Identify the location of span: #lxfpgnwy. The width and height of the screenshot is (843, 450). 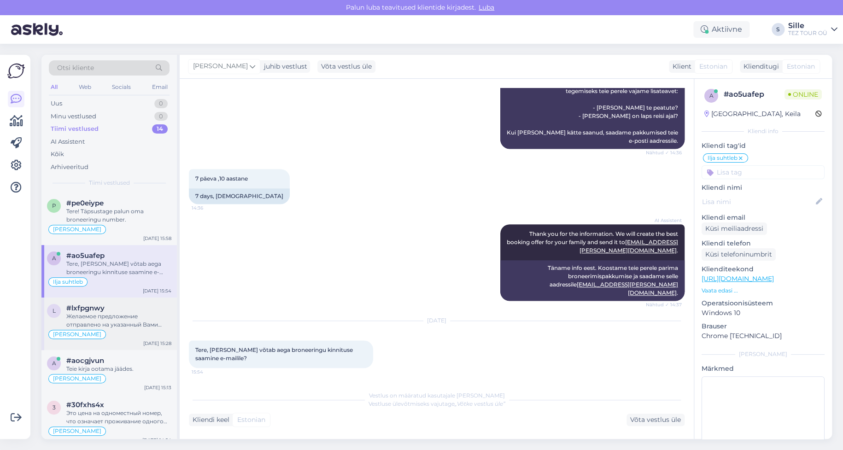
(85, 308).